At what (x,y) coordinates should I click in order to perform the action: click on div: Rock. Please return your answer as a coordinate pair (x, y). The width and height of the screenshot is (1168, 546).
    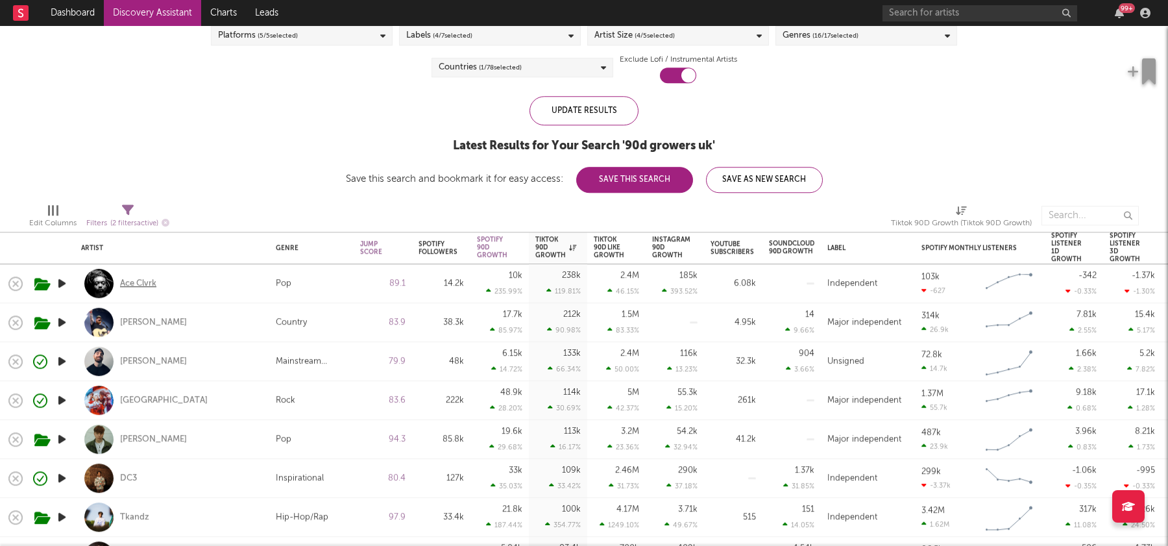
    Looking at the image, I should click on (285, 400).